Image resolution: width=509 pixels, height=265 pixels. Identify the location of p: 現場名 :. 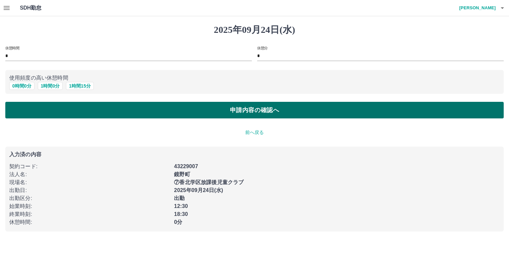
(89, 182).